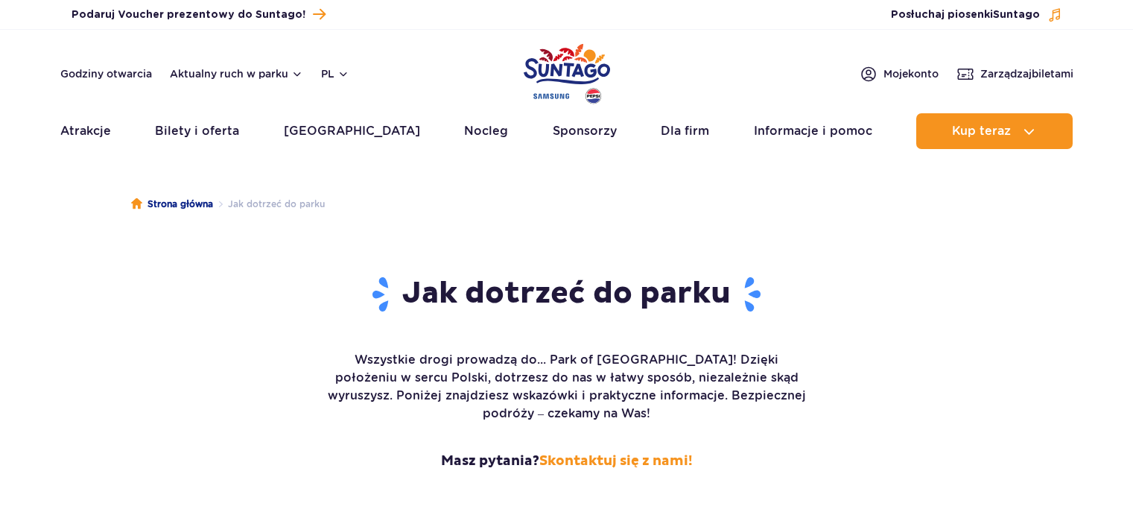  Describe the element at coordinates (172, 204) in the screenshot. I see `a: Strona główna` at that location.